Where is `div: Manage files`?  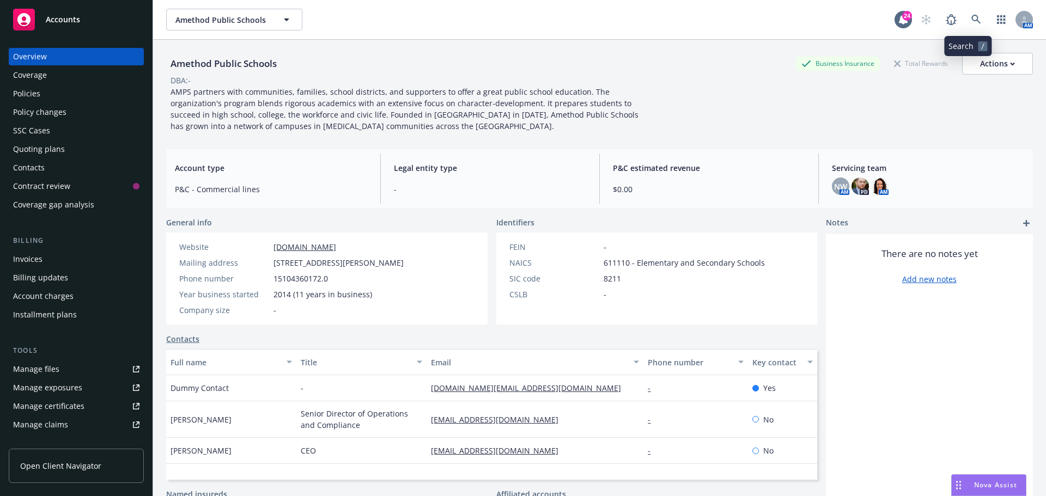 div: Manage files is located at coordinates (36, 369).